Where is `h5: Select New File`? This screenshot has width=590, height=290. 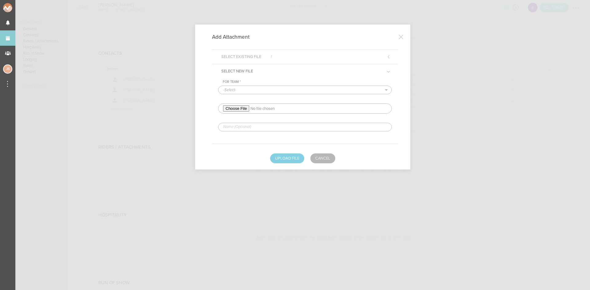
h5: Select New File is located at coordinates (237, 71).